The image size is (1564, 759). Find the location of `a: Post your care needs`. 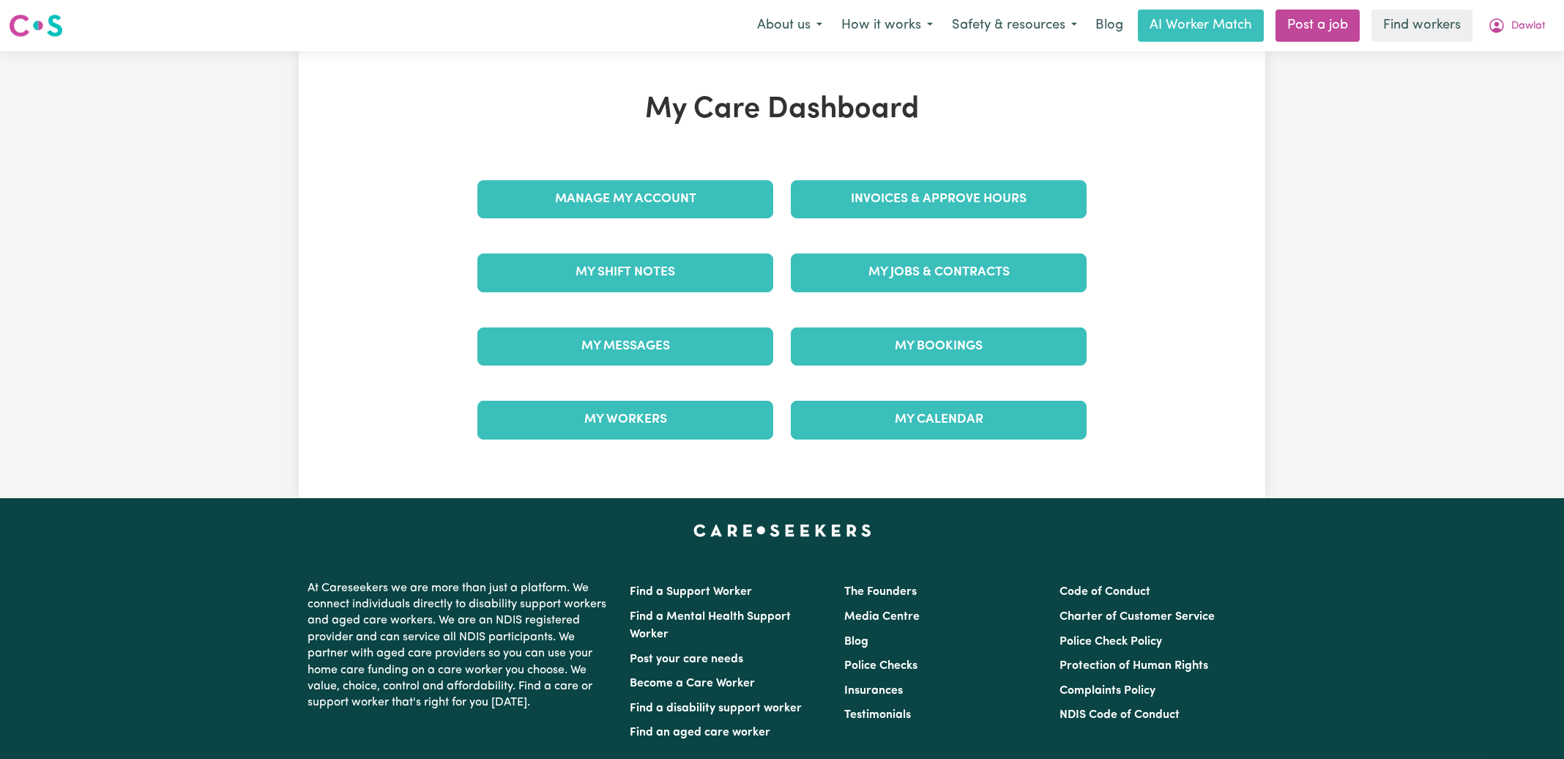

a: Post your care needs is located at coordinates (686, 659).